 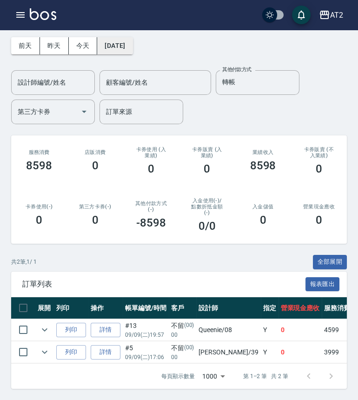 I want to click on h2: 卡券使用(-), so click(x=39, y=206).